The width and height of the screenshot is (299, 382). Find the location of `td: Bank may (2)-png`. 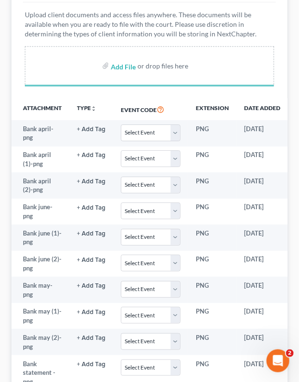

td: Bank may (2)-png is located at coordinates (40, 342).